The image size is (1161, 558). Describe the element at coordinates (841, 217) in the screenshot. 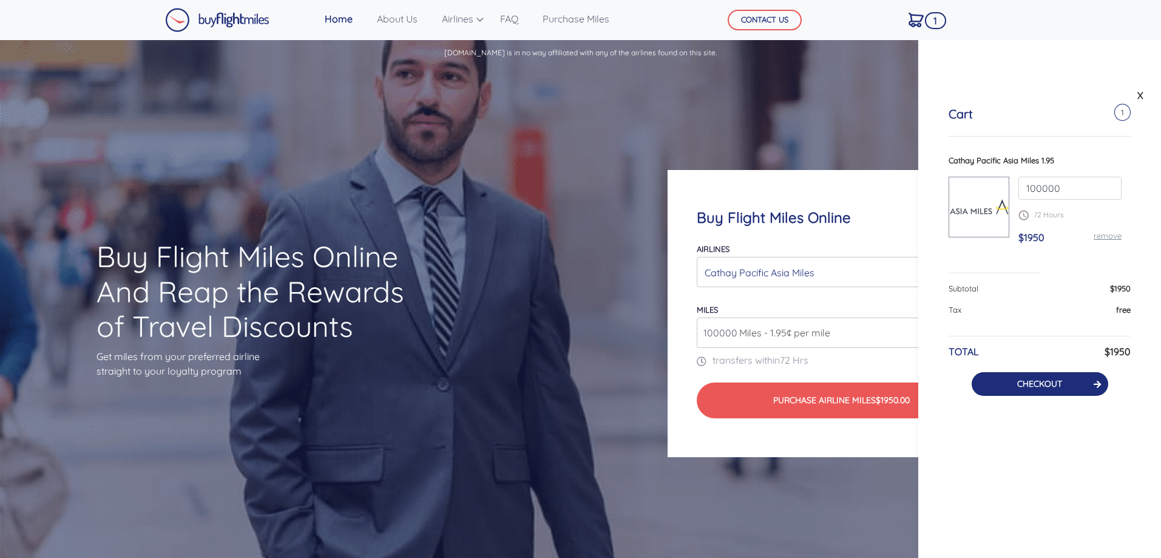

I see `h4: Buy Flight Miles Online` at that location.